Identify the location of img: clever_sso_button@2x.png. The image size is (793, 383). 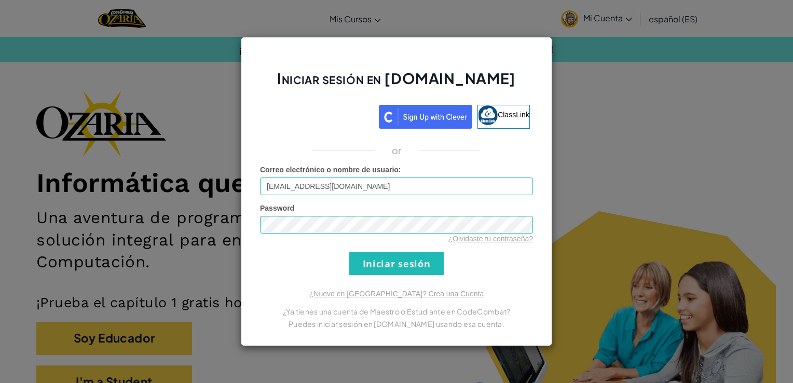
(425, 117).